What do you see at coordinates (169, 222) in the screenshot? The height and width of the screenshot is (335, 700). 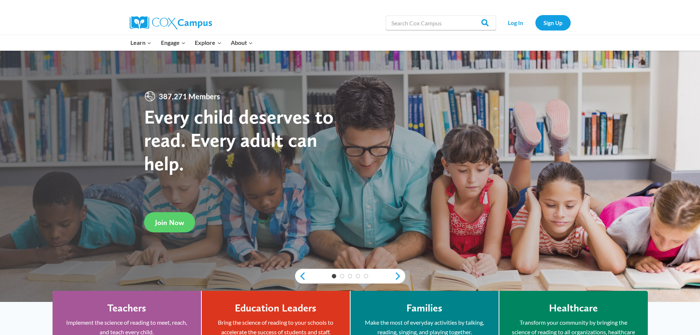 I see `a: Join Now` at bounding box center [169, 222].